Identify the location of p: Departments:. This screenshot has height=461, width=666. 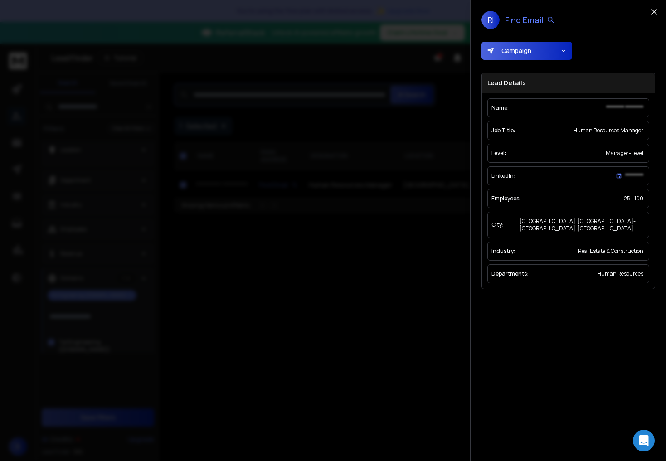
(510, 274).